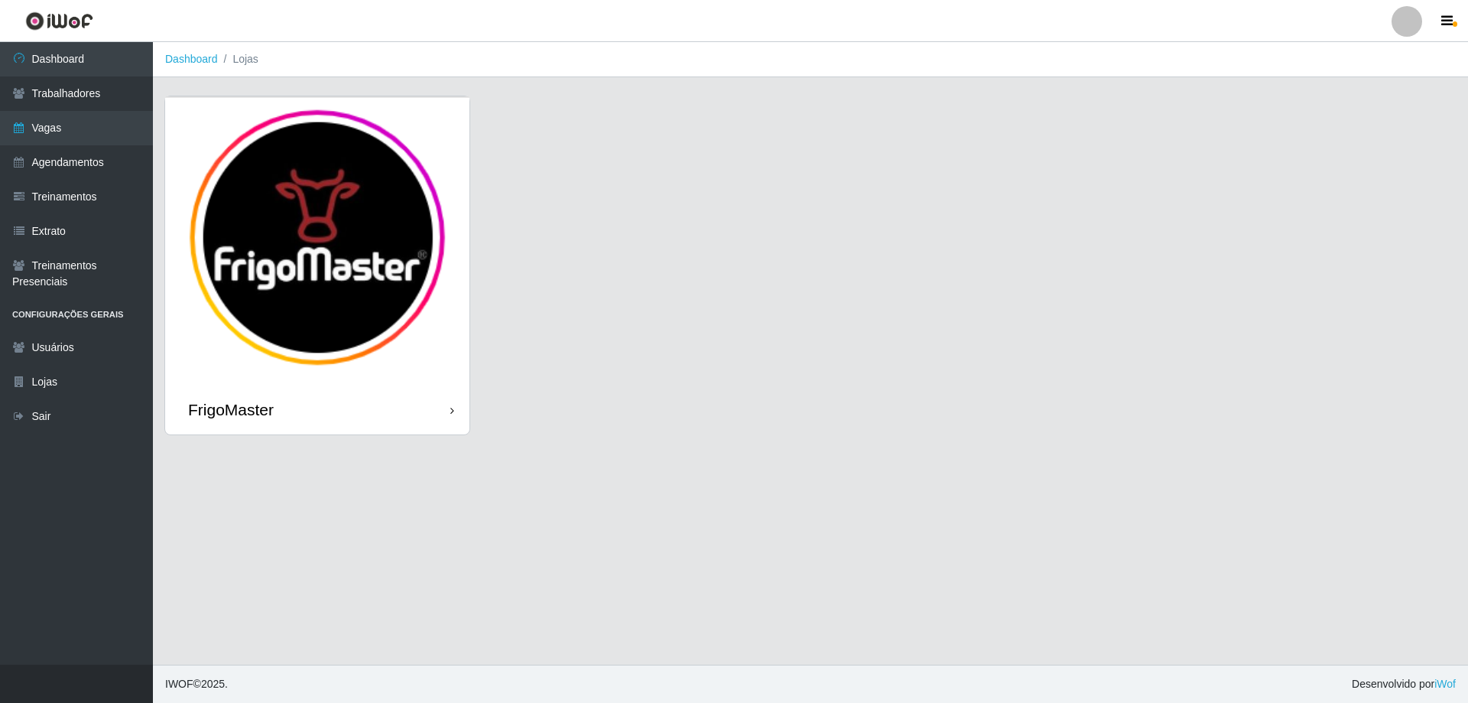 This screenshot has height=703, width=1468. Describe the element at coordinates (197, 684) in the screenshot. I see `span: © 2025 .` at that location.